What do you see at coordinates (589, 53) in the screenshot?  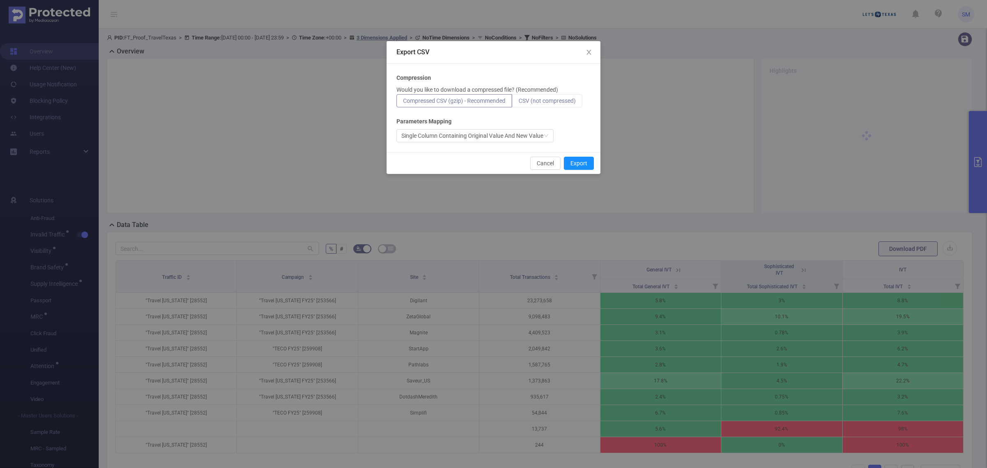 I see `button: Close` at bounding box center [589, 53].